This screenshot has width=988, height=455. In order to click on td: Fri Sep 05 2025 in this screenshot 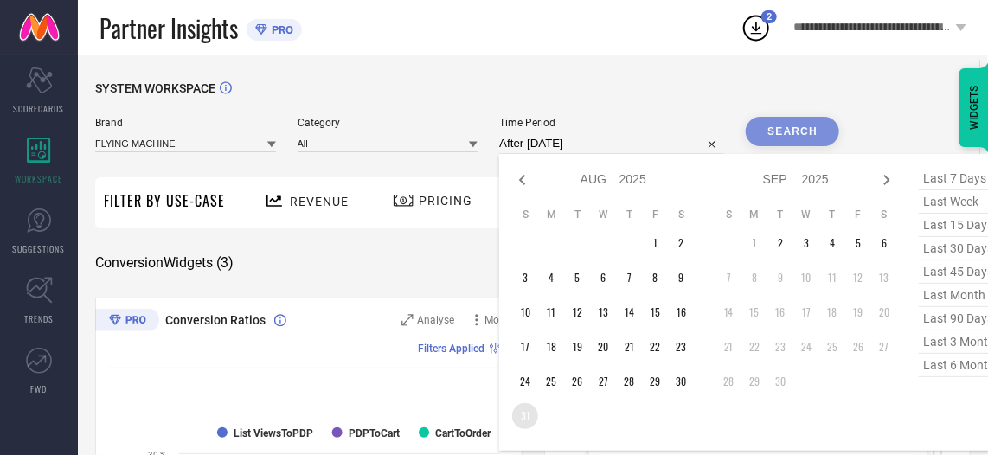, I will do `click(859, 243)`.